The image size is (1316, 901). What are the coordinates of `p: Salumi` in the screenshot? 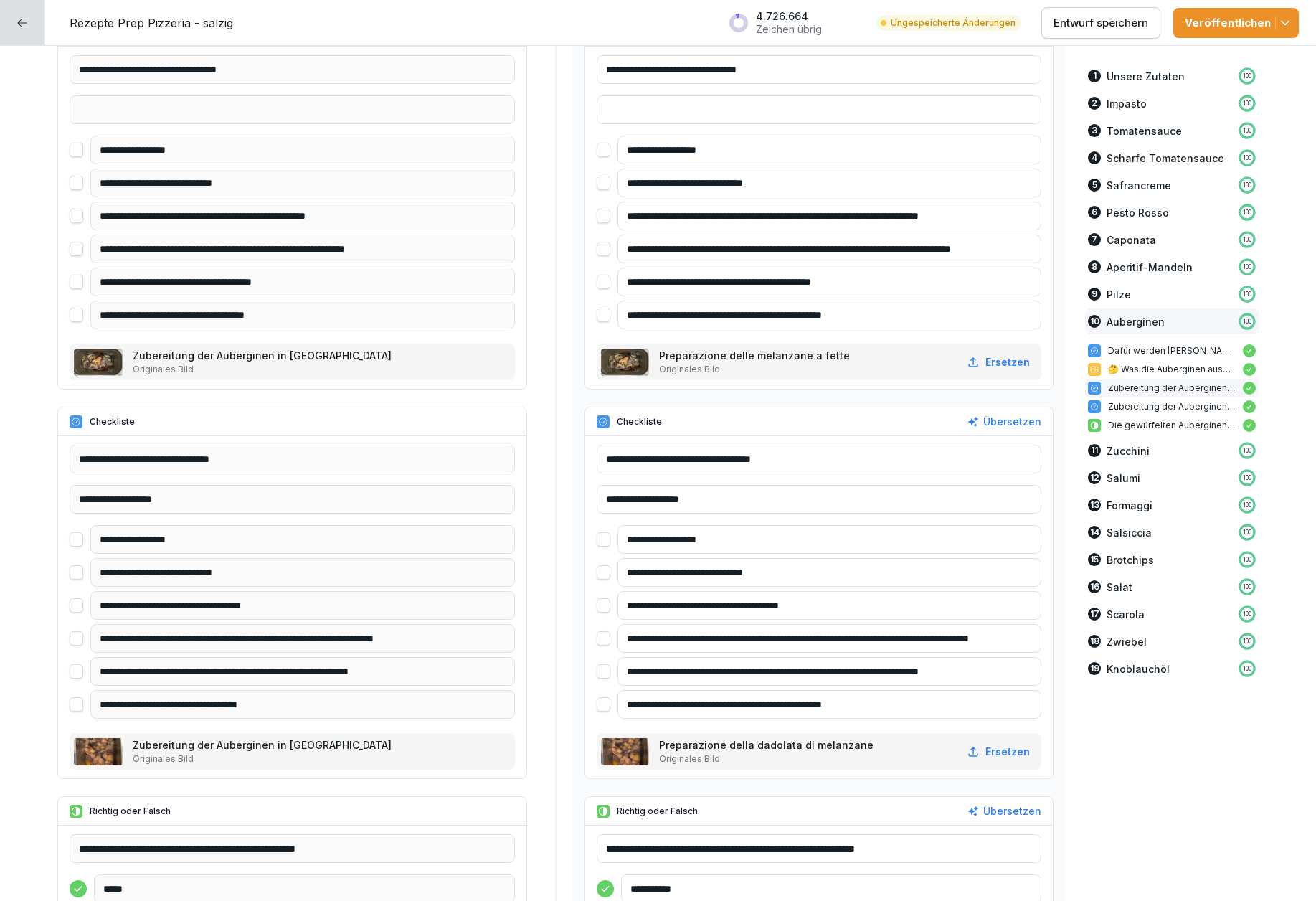 It's located at (1123, 478).